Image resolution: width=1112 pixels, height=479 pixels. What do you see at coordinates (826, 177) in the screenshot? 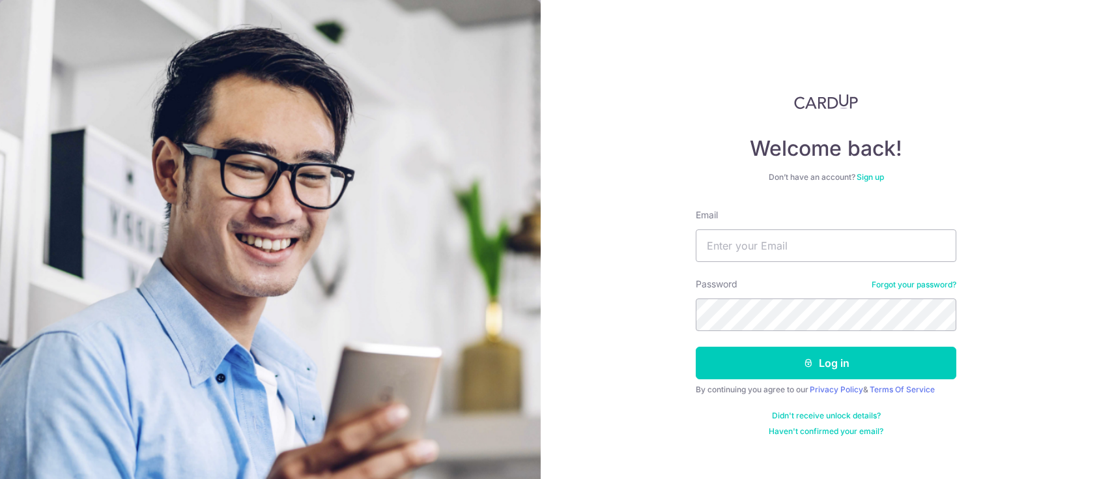
I see `div: Don’t have an account?` at bounding box center [826, 177].